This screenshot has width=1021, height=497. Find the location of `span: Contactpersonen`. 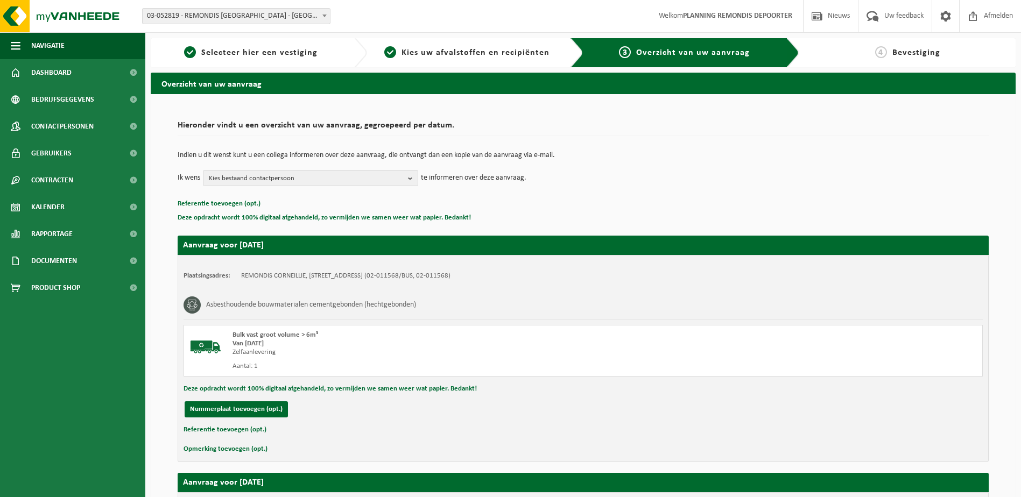

span: Contactpersonen is located at coordinates (62, 126).